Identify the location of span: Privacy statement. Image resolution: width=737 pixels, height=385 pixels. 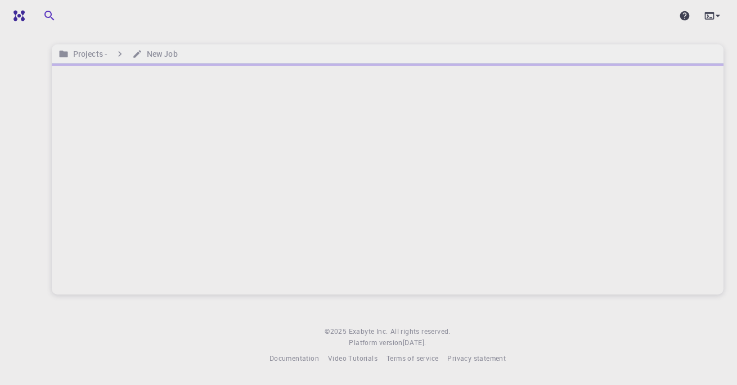
(477, 358).